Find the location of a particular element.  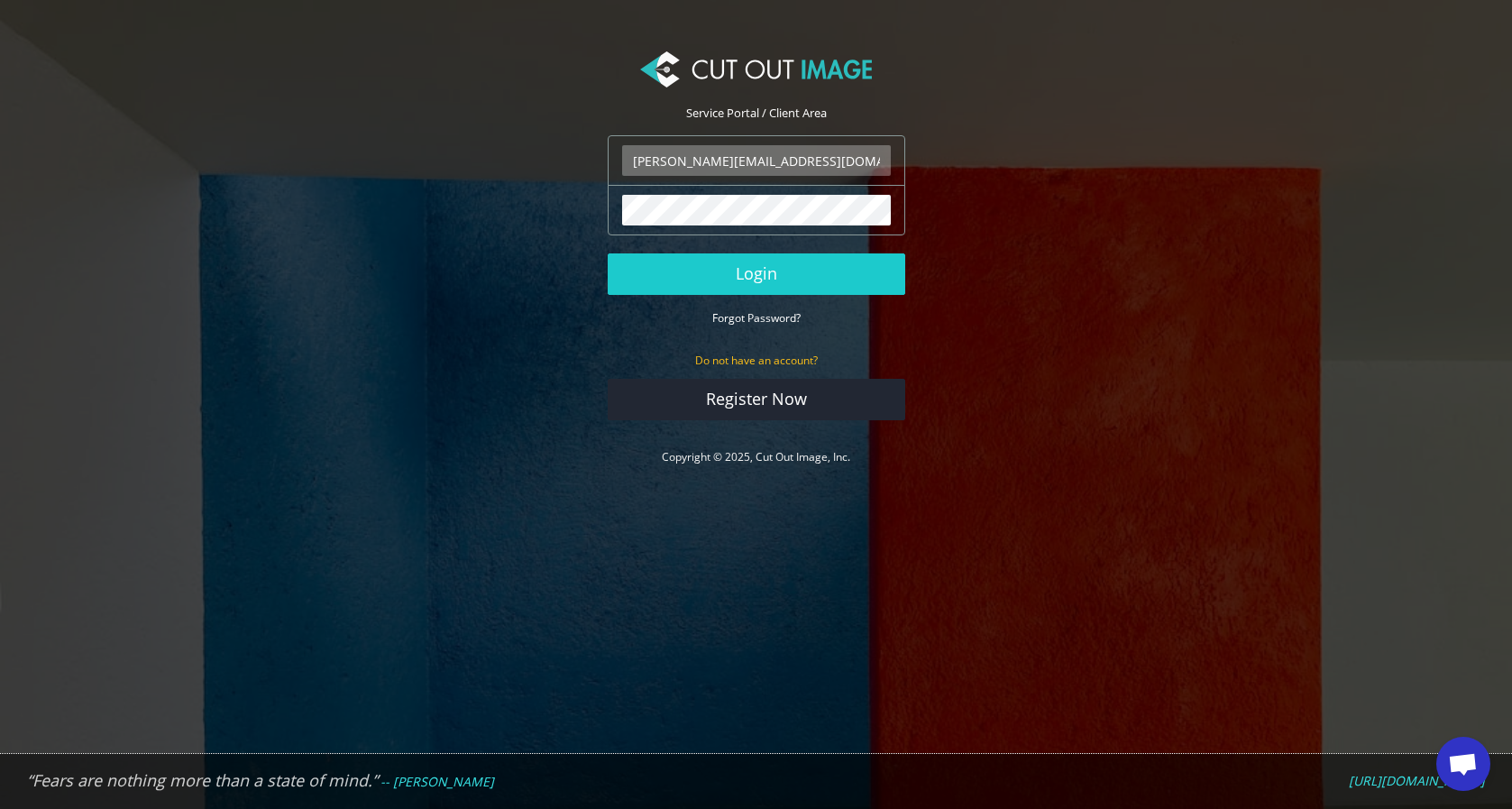

img: Cut Out Image is located at coordinates (755, 70).